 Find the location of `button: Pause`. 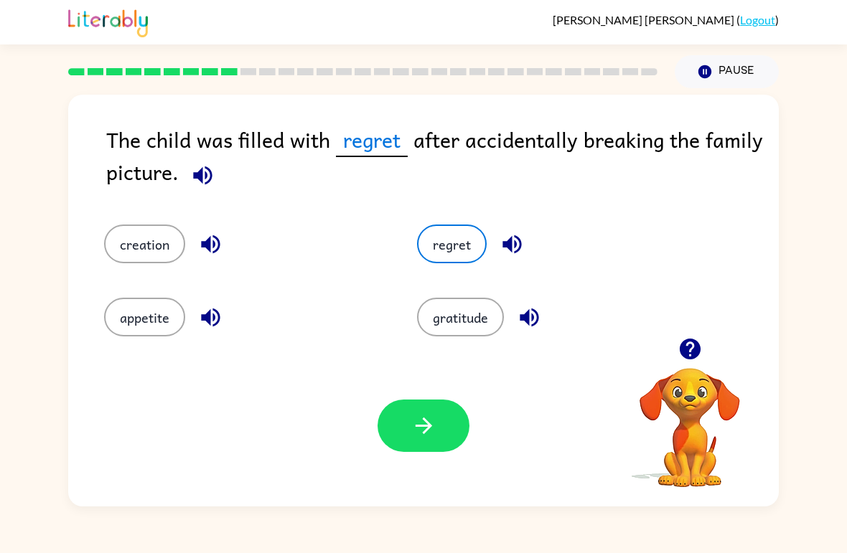

button: Pause is located at coordinates (726, 72).